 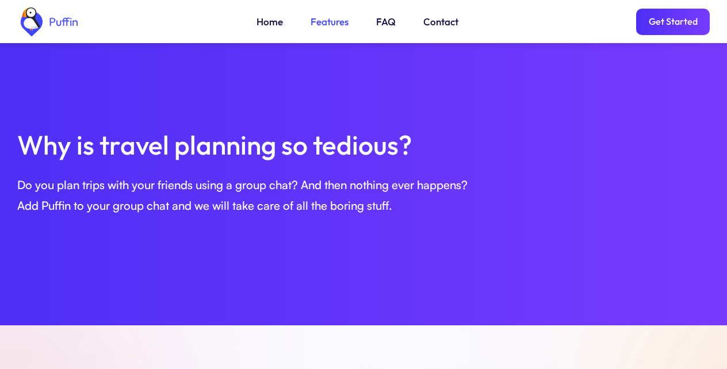 I want to click on a: Features, so click(x=329, y=22).